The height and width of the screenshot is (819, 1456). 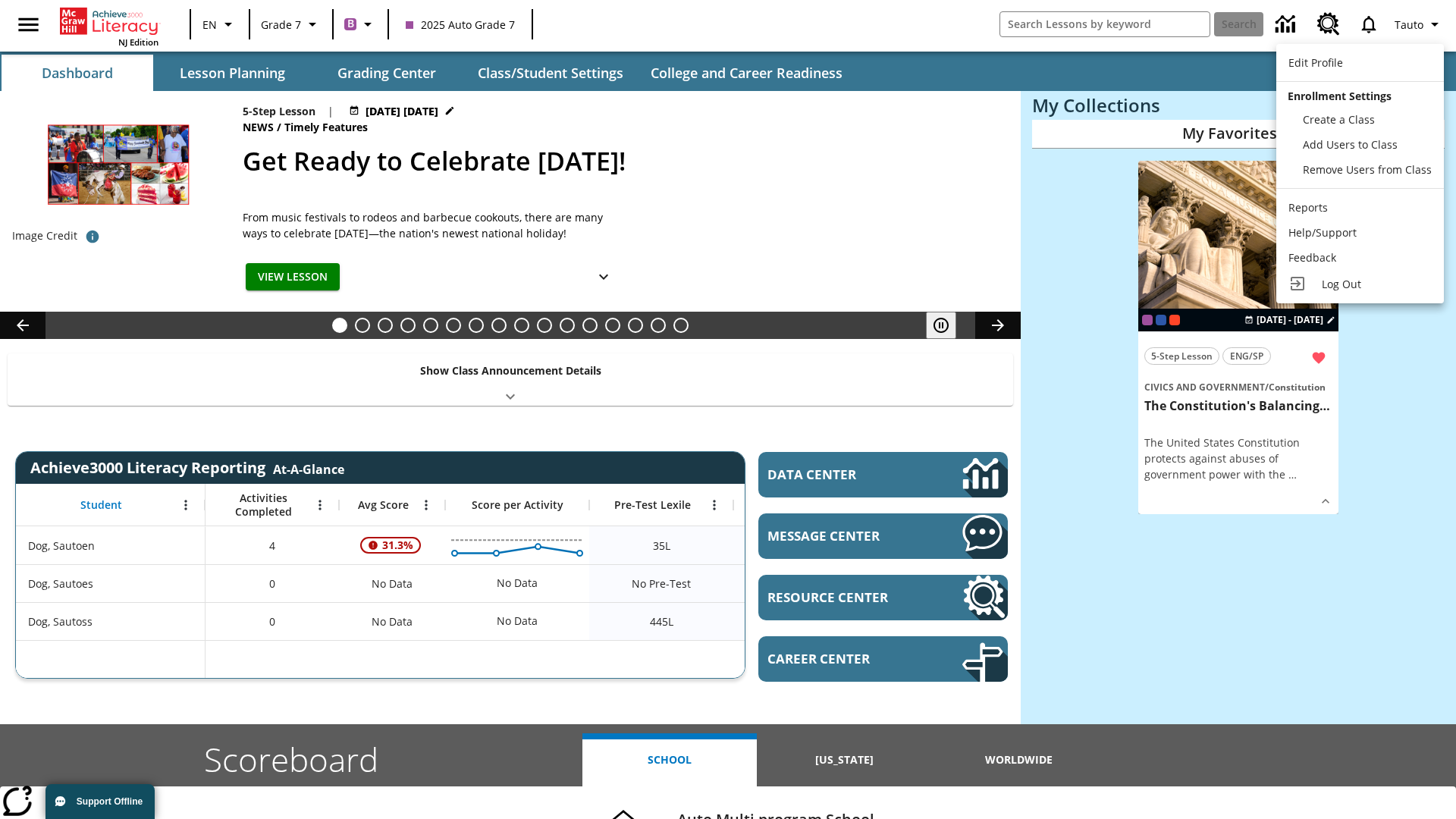 I want to click on body: Maximum 600 characters Press Escape to exit toolbar Press Alt + F10 to reach toolbar, so click(x=114, y=19).